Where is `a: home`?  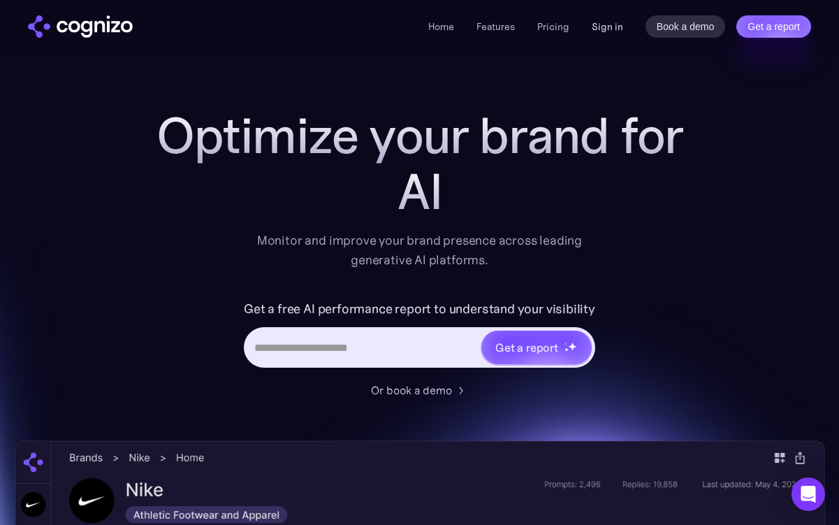
a: home is located at coordinates (80, 27).